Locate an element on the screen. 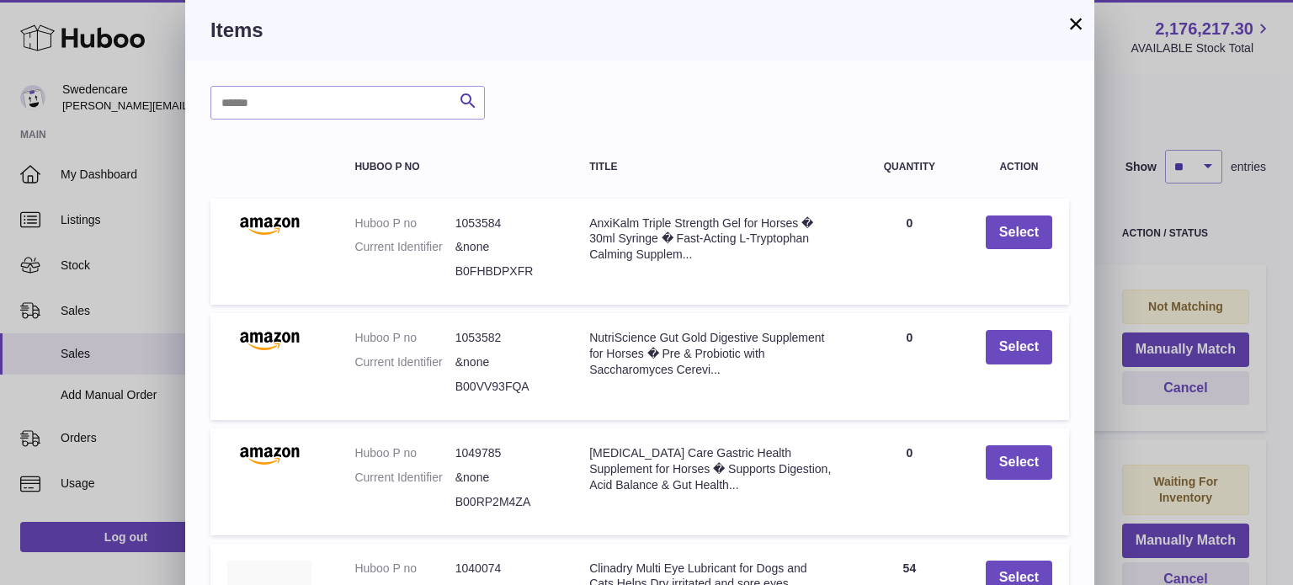 This screenshot has width=1293, height=585. dd: 1040074 is located at coordinates (505, 568).